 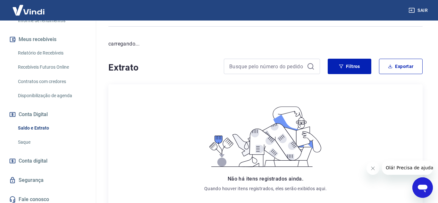 I want to click on button: Sair, so click(x=419, y=10).